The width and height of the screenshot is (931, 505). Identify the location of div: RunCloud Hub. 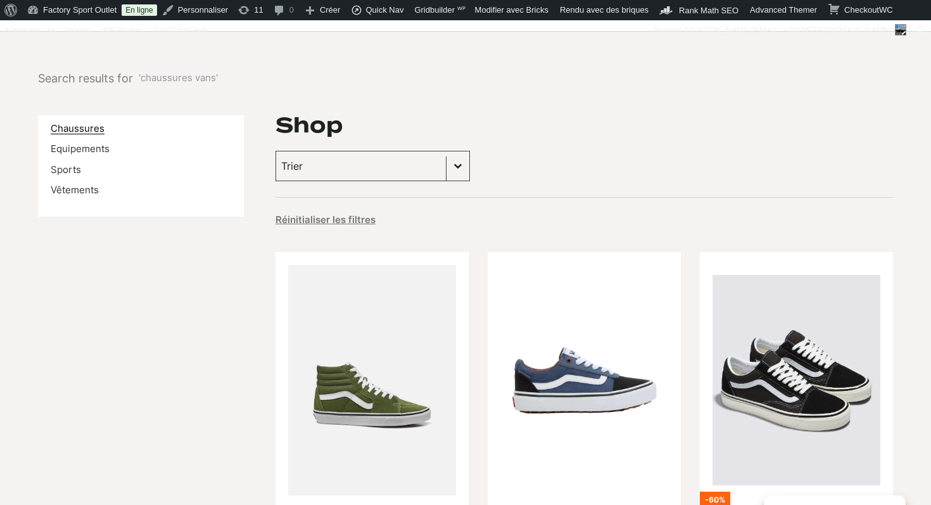
(180, 30).